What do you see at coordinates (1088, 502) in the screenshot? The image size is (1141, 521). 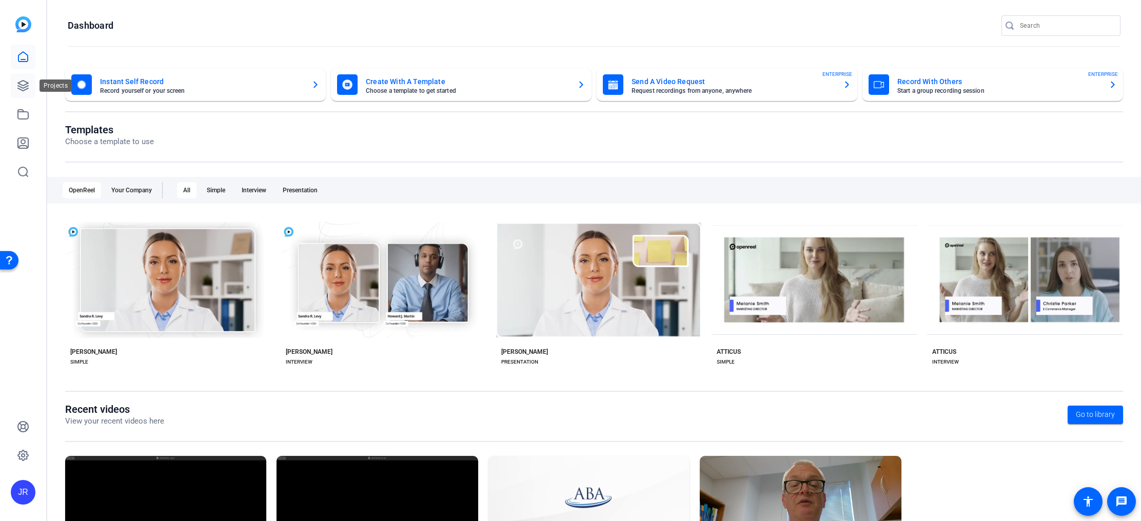 I see `mat-icon: accessibility` at bounding box center [1088, 502].